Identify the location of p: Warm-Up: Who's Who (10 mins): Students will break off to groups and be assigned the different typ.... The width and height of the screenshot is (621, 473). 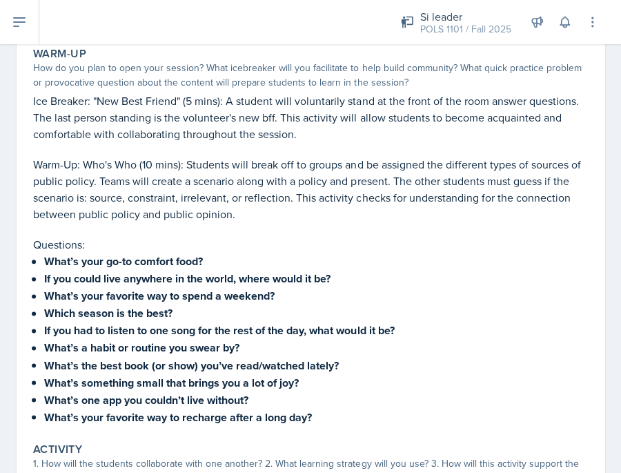
(311, 189).